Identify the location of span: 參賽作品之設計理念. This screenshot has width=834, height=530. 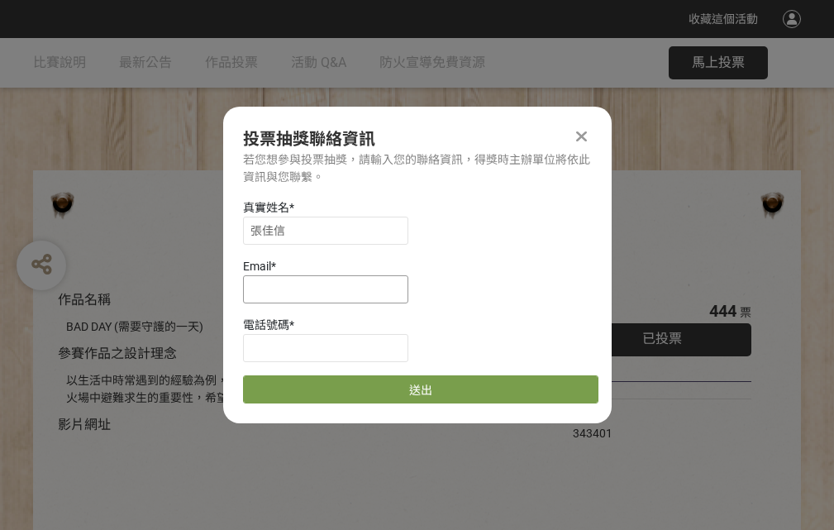
(117, 353).